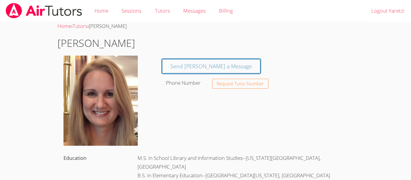 This screenshot has width=411, height=180. What do you see at coordinates (183, 83) in the screenshot?
I see `label: Phone Number` at bounding box center [183, 83].